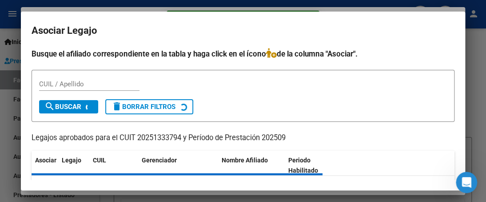  Describe the element at coordinates (303, 165) in the screenshot. I see `span: Periodo Habilitado` at that location.